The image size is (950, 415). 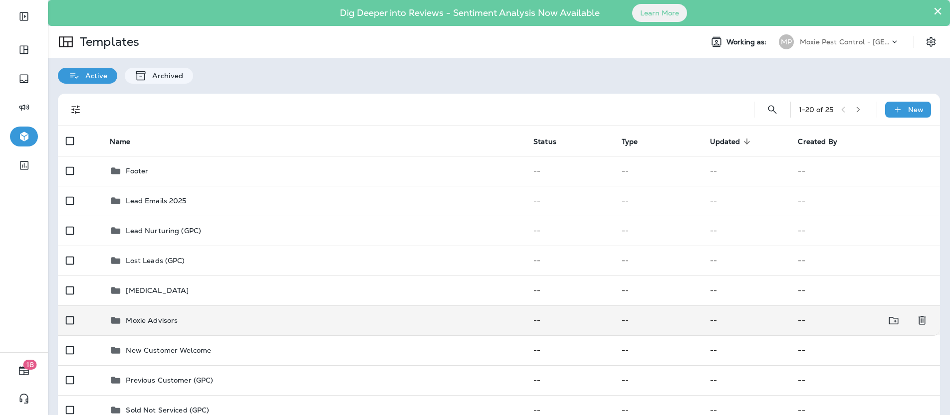 What do you see at coordinates (163, 231) in the screenshot?
I see `p: Lead Nurturing (GPC)` at bounding box center [163, 231].